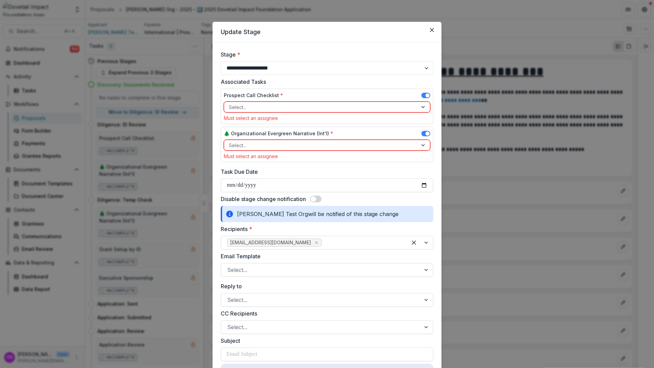  I want to click on div: Clear selected options, so click(414, 243).